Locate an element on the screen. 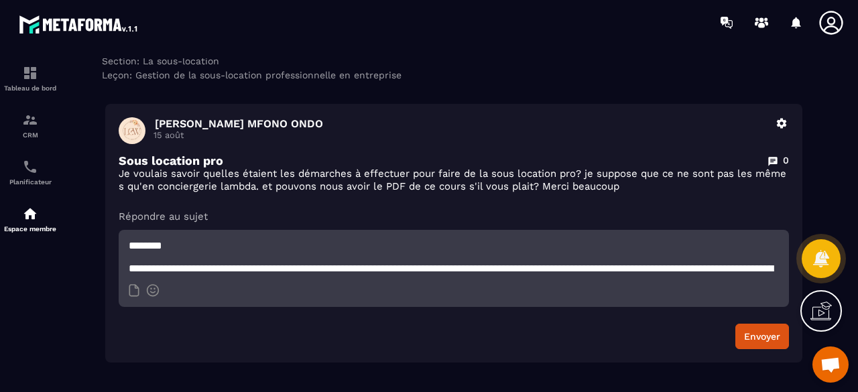 This screenshot has width=858, height=392. p: CRM is located at coordinates (30, 135).